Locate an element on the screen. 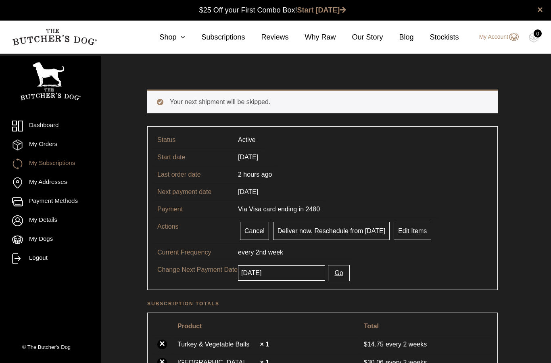  a: Shop is located at coordinates (164, 37).